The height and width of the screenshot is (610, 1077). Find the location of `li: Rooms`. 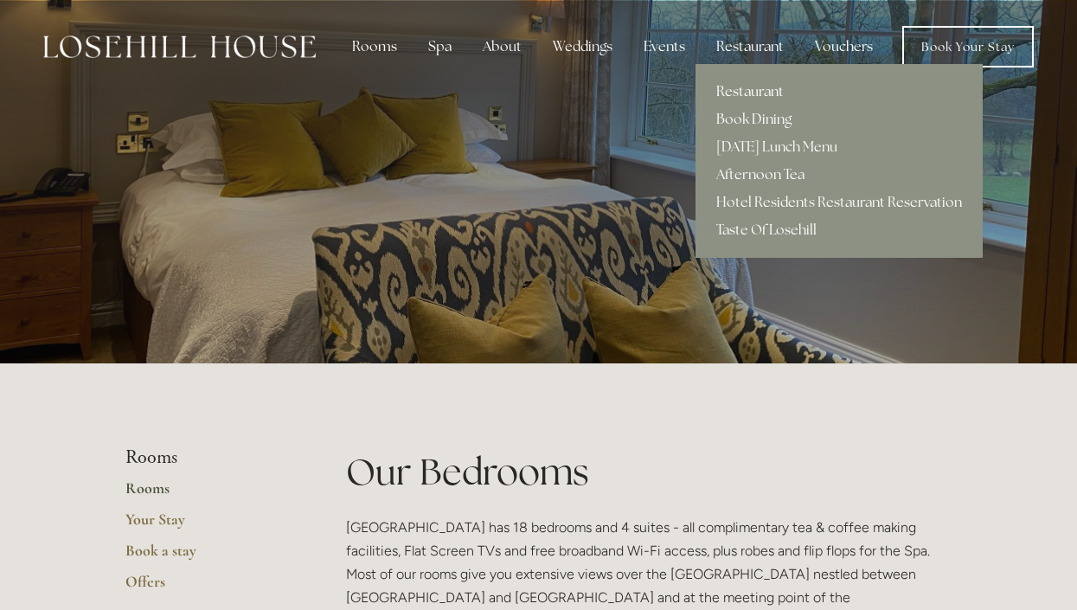

li: Rooms is located at coordinates (208, 458).